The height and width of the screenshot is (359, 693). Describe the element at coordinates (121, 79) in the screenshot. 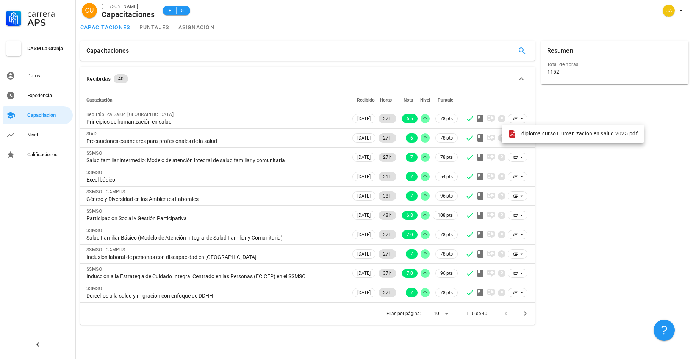

I see `span: 40` at that location.